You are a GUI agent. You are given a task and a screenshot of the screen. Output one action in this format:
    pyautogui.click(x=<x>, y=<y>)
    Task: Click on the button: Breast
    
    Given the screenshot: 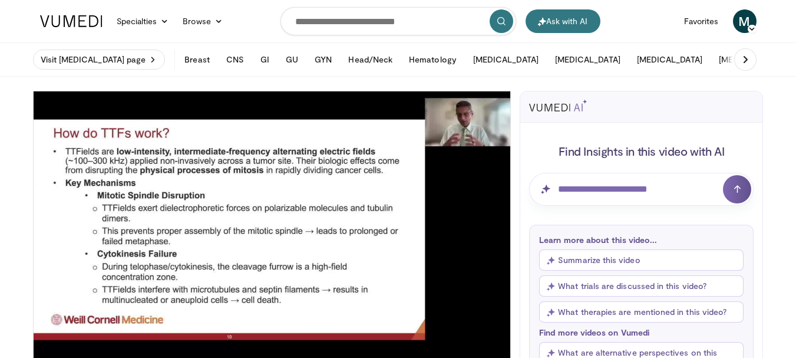 What is the action you would take?
    pyautogui.click(x=197, y=60)
    